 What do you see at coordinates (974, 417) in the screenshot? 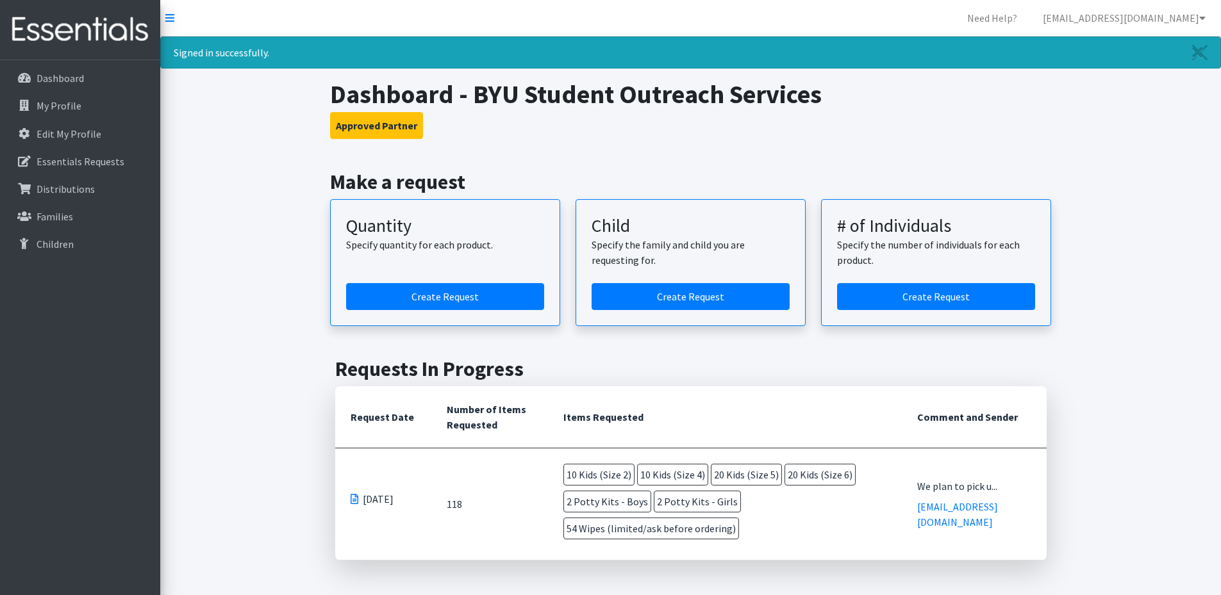
I see `th: Comment and Sender` at bounding box center [974, 417].